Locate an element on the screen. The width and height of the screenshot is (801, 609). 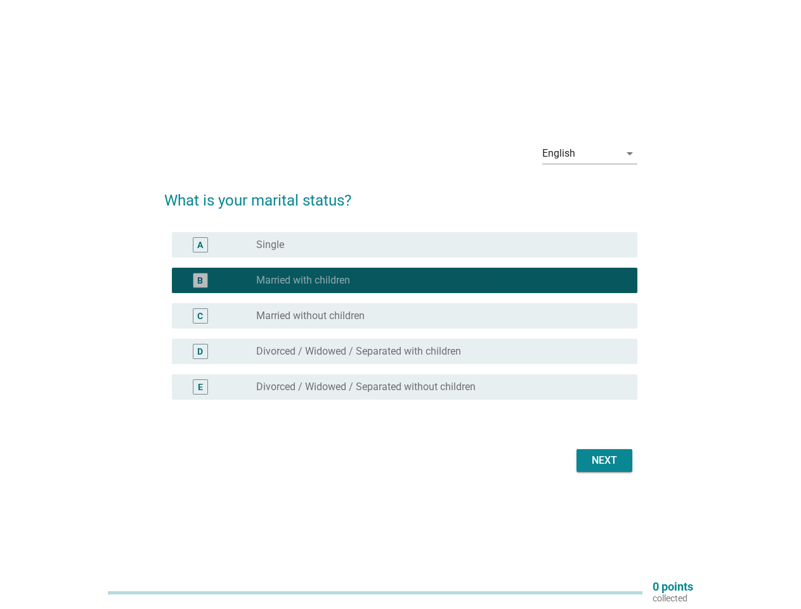
label: Divorced / Widowed / Separated with children is located at coordinates (358, 351).